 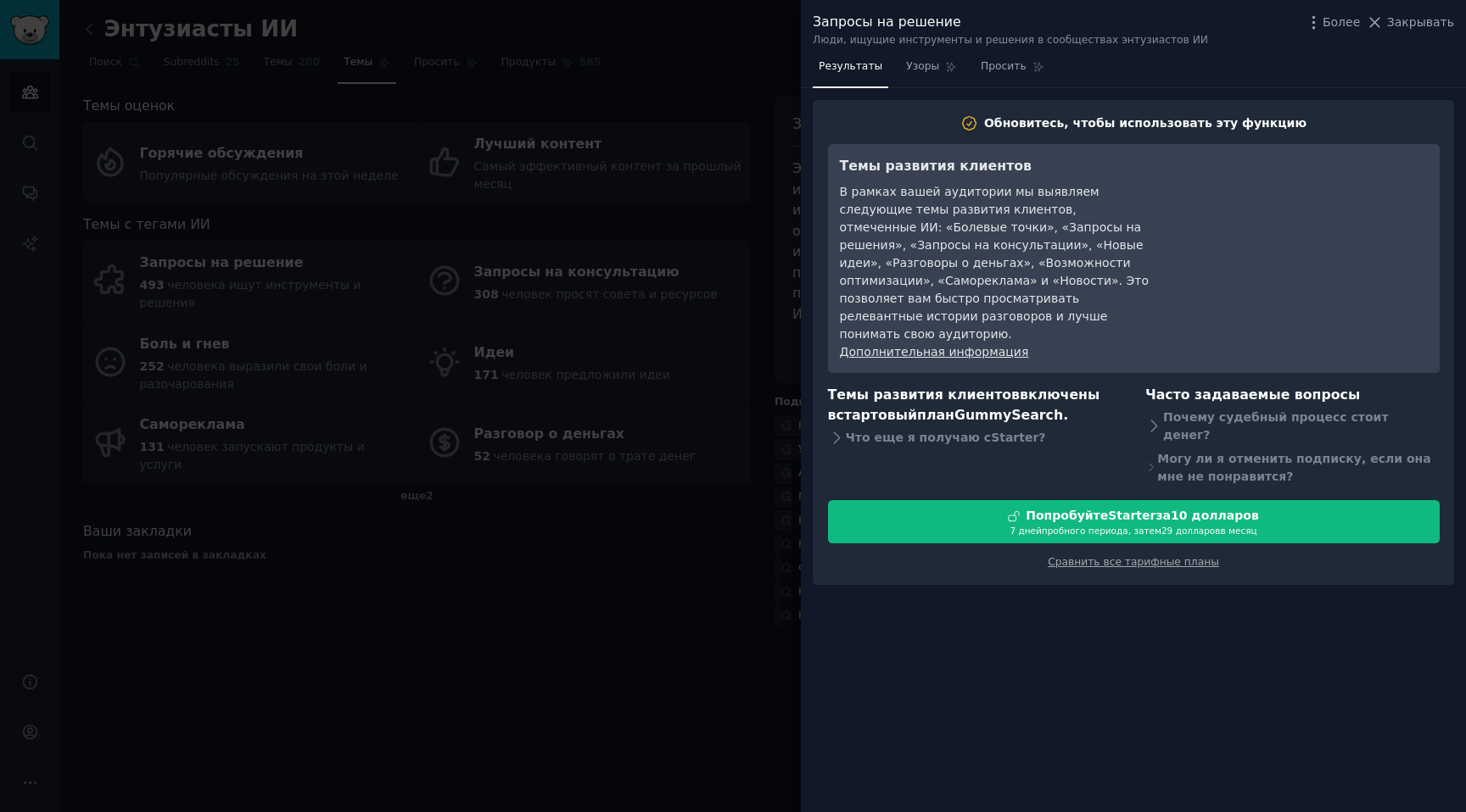 I want to click on font: Дополнительная информация, so click(x=934, y=352).